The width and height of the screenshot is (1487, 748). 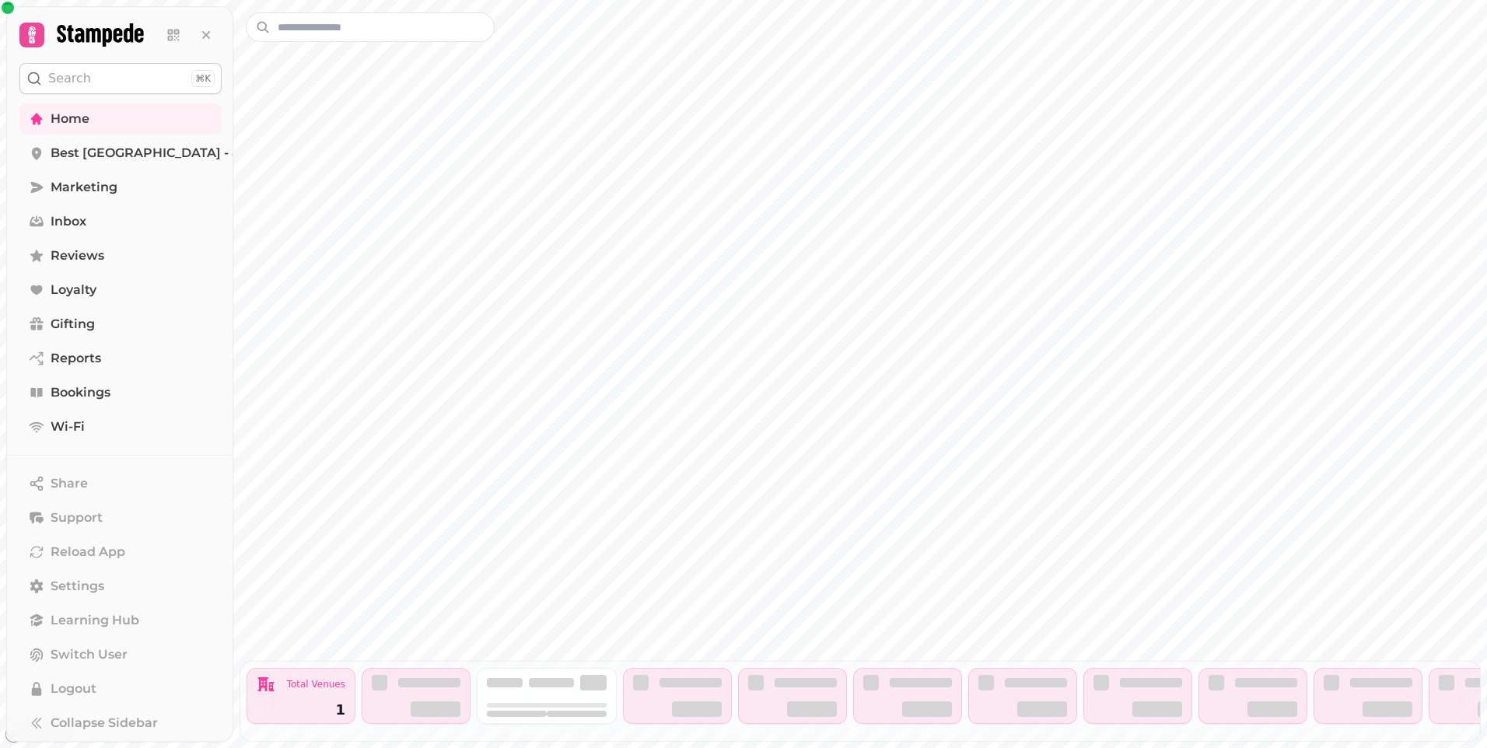 I want to click on span: Gifting, so click(x=72, y=324).